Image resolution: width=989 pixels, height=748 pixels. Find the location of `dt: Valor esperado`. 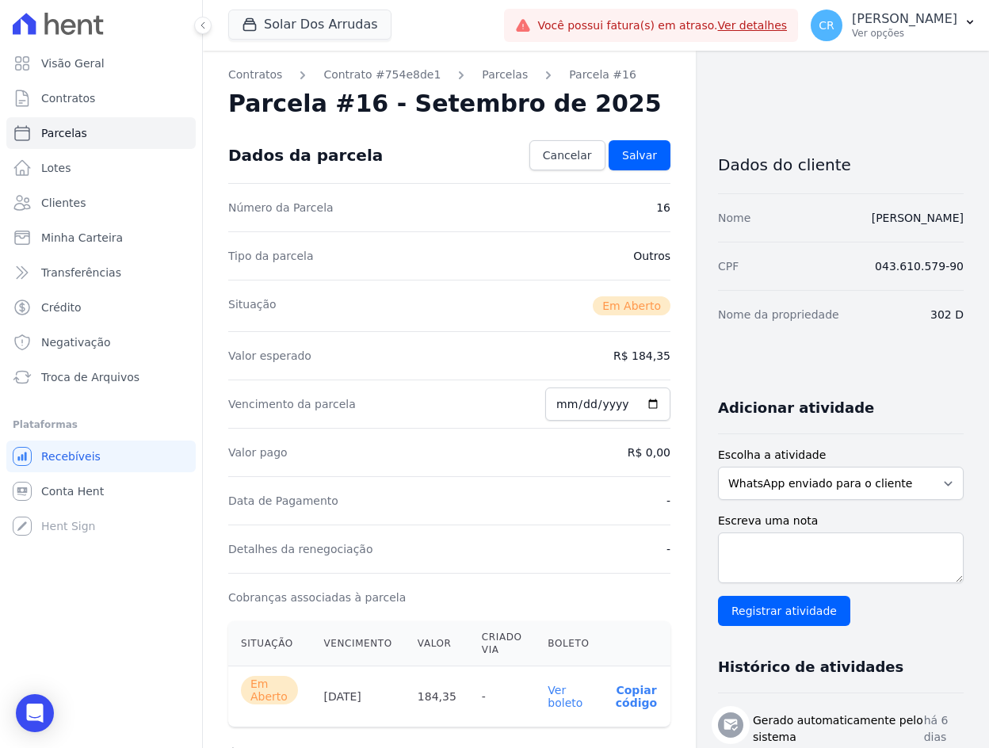

dt: Valor esperado is located at coordinates (269, 356).